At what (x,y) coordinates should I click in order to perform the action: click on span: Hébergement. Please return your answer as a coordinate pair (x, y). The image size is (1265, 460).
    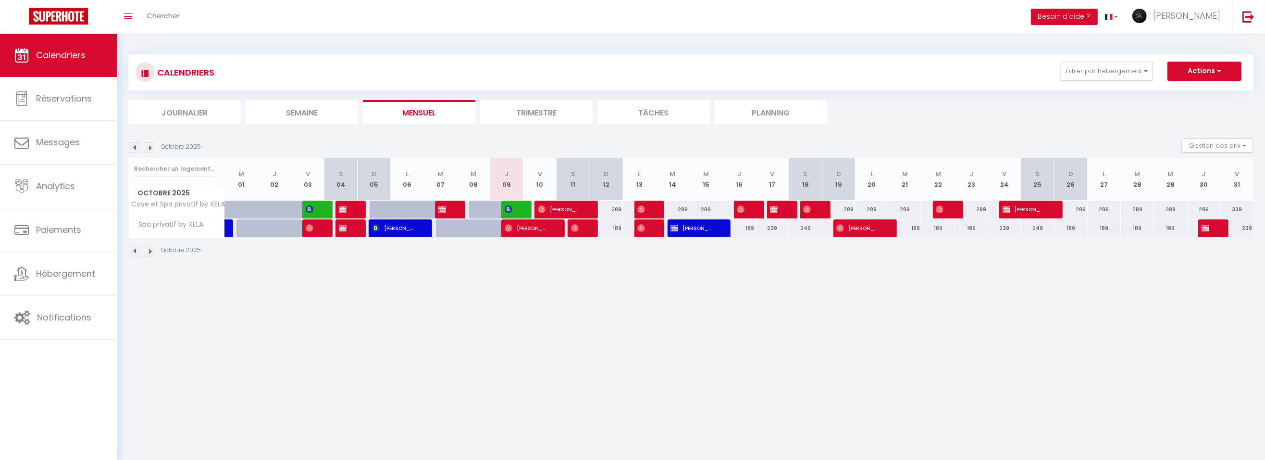
    Looking at the image, I should click on (65, 273).